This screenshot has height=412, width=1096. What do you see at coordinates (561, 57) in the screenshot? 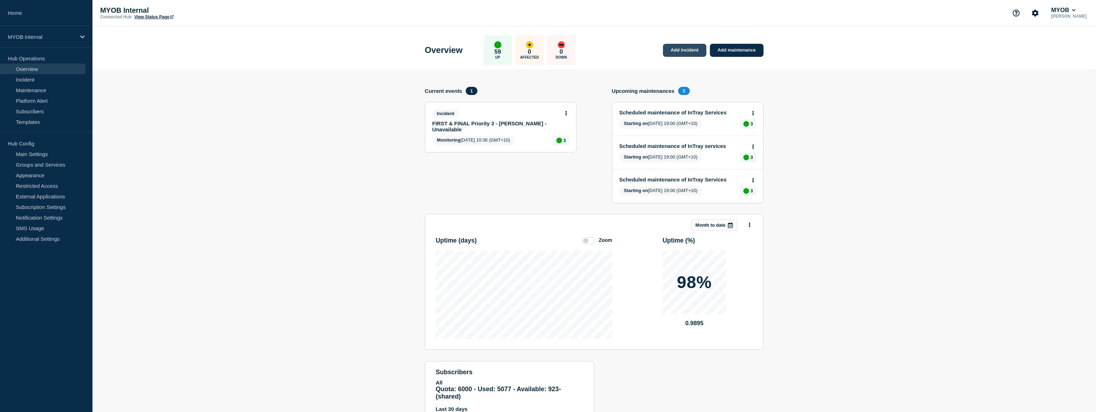
I see `p: Down` at bounding box center [561, 57].